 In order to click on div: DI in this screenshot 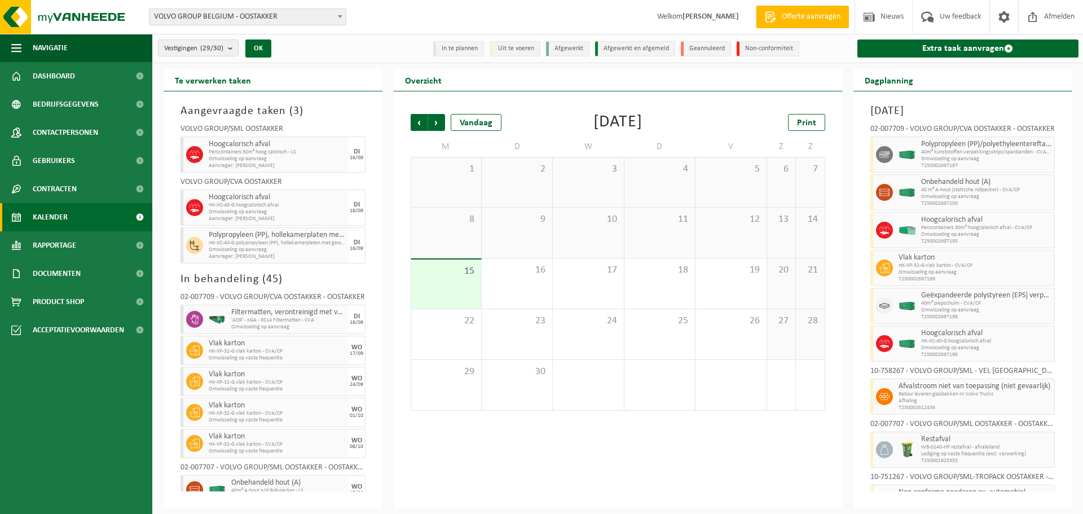, I will do `click(357, 243)`.